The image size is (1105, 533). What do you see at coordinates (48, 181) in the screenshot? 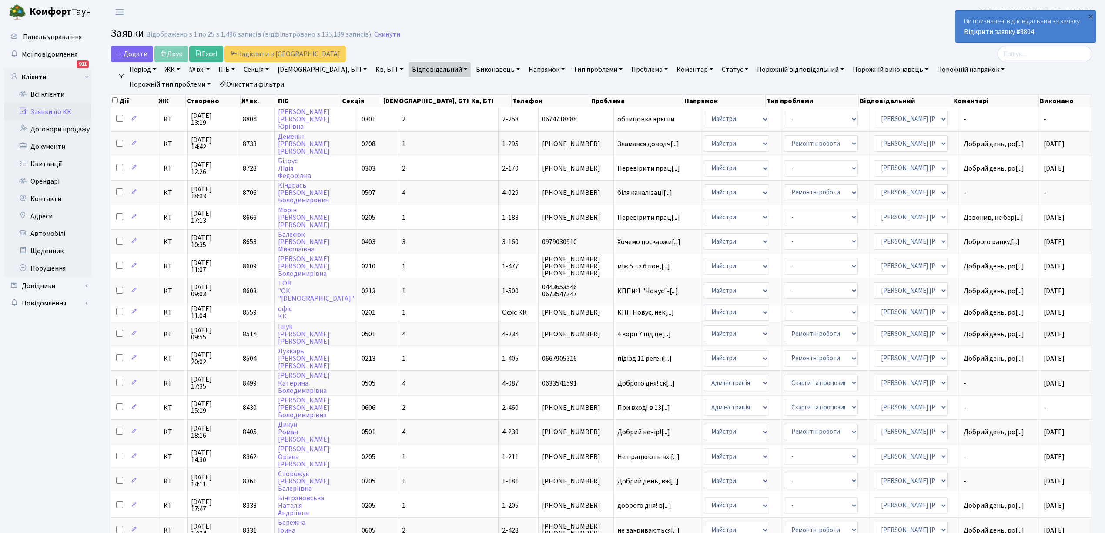
I see `a: Орендарі` at bounding box center [48, 181].